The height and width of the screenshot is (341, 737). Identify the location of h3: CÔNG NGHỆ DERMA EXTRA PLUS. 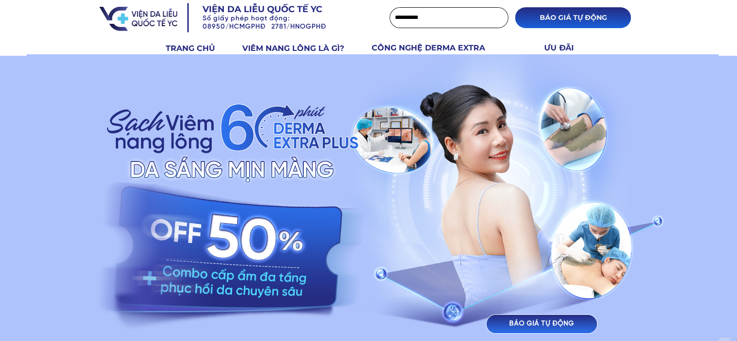
(440, 54).